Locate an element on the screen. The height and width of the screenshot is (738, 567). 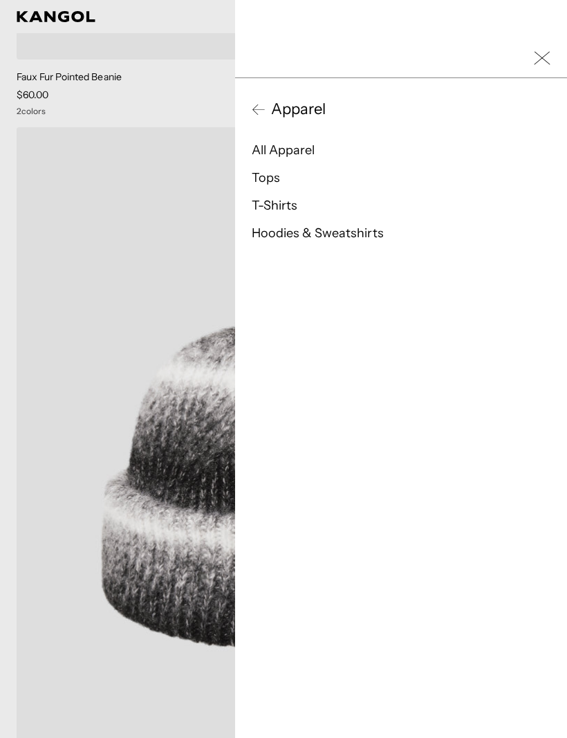
button: Apparel is located at coordinates (401, 109).